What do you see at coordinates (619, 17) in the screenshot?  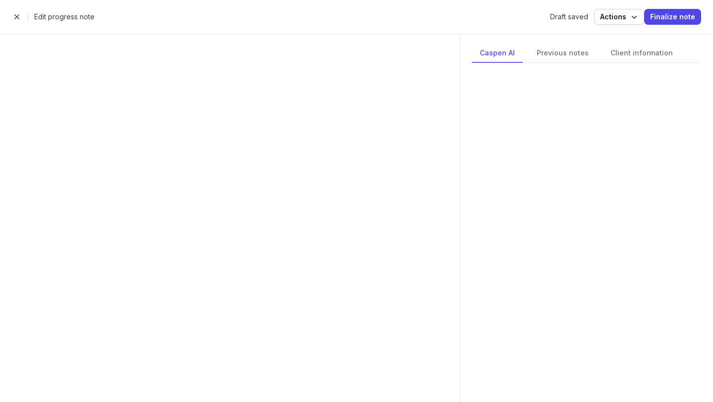 I see `span: Actions` at bounding box center [619, 17].